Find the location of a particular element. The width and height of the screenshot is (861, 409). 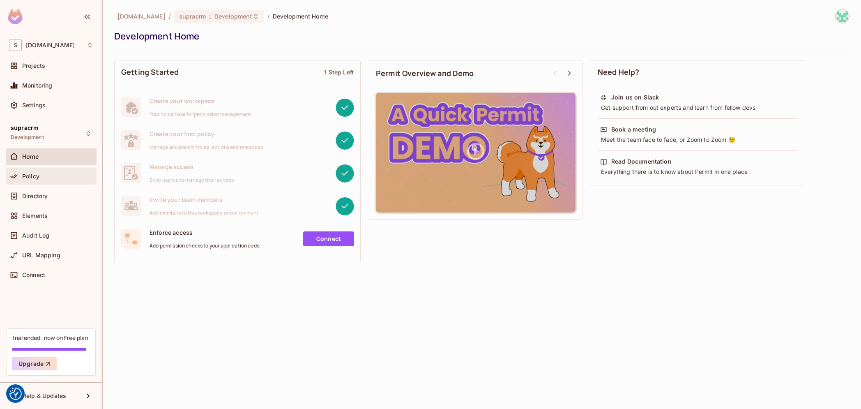

span: Workspace: supracode.eu is located at coordinates (50, 45).